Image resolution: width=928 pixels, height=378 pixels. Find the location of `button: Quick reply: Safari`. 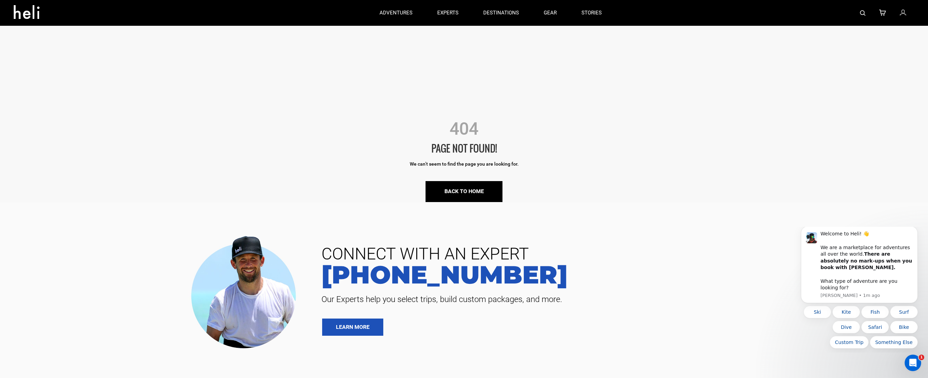

button: Quick reply: Safari is located at coordinates (85, 100).